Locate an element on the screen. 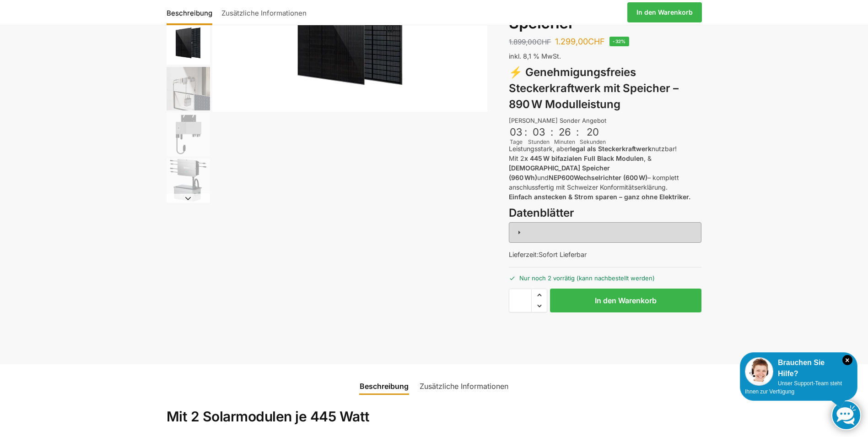 Image resolution: width=868 pixels, height=437 pixels. div: 20 is located at coordinates (593, 132).